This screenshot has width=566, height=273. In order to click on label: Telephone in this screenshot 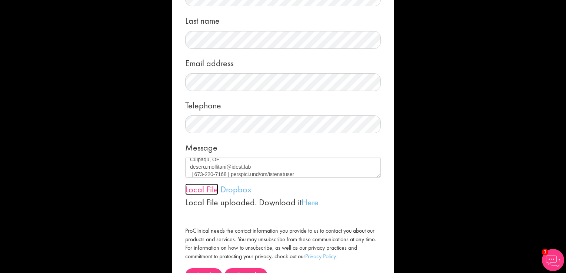, I will do `click(203, 104)`.